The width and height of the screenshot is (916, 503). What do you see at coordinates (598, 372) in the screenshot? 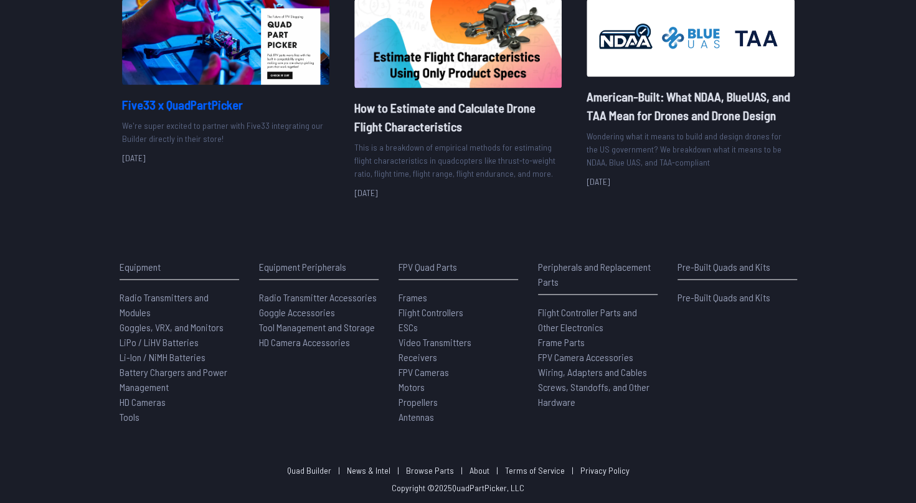
I see `a: Wiring, Adapters and Cables` at bounding box center [598, 372].